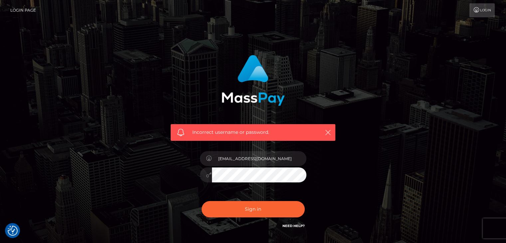  I want to click on a: Need Help?, so click(294, 226).